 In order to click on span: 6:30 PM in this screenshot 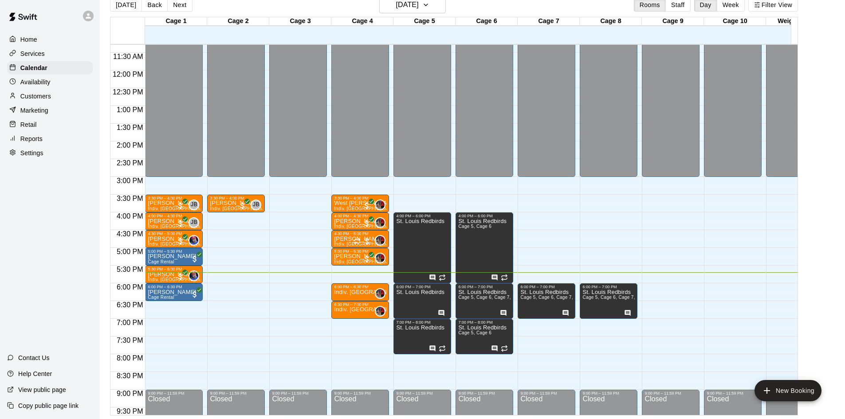, I will do `click(130, 305)`.